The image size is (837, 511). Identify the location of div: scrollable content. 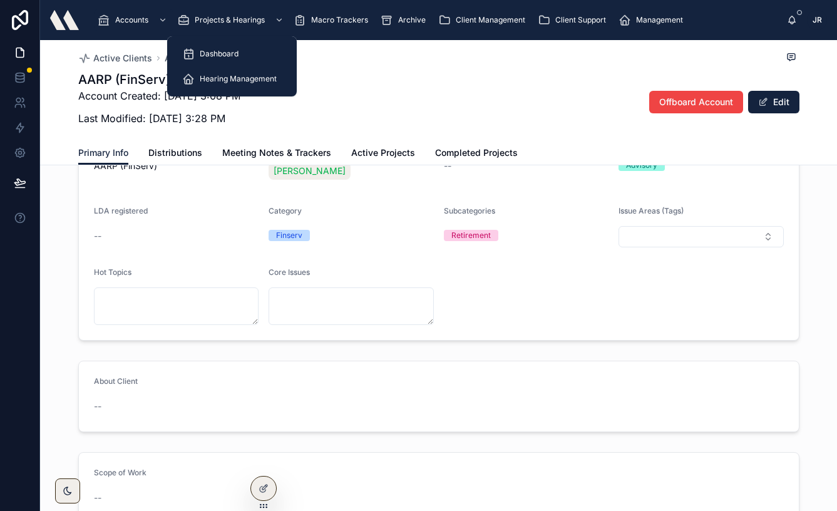
(438, 20).